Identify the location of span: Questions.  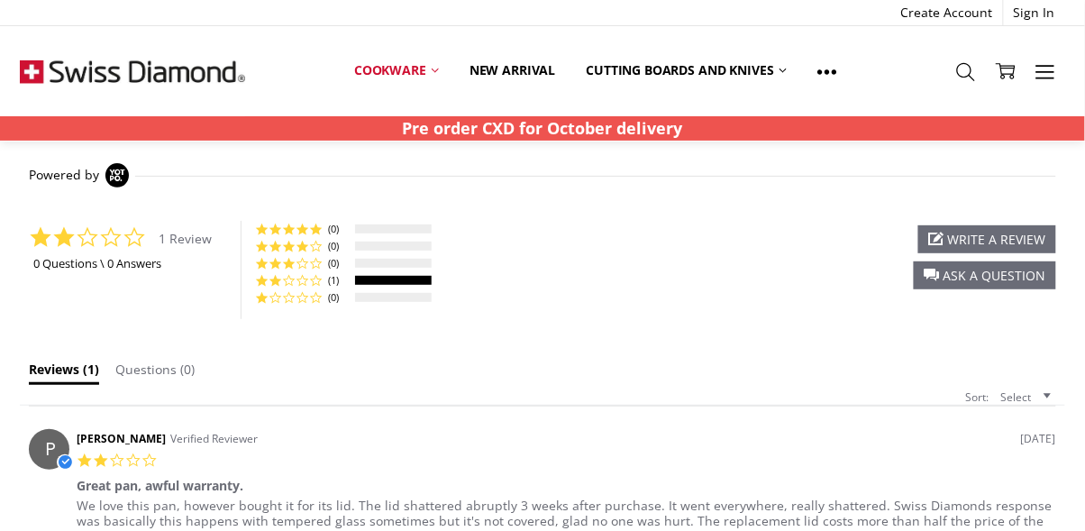
(146, 369).